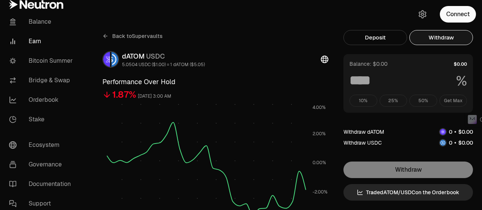  I want to click on span: Back to Supervaults, so click(137, 36).